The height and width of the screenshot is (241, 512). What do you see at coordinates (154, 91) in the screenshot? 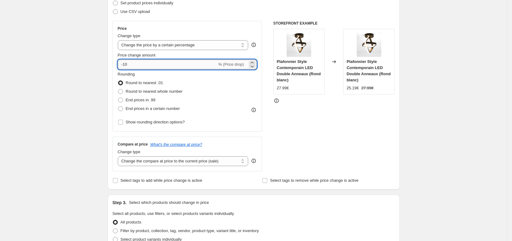
I see `span: Round to nearest whole number` at bounding box center [154, 91].